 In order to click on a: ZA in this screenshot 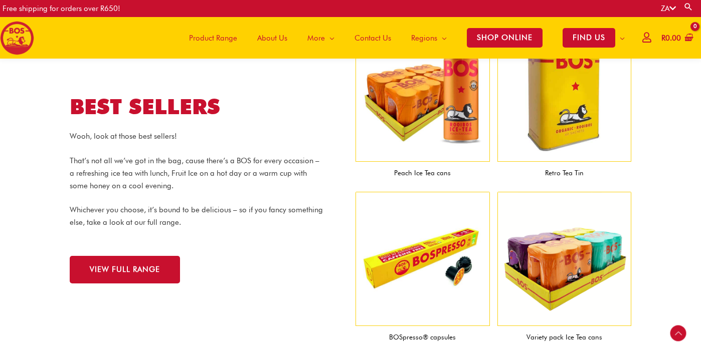, I will do `click(668, 9)`.